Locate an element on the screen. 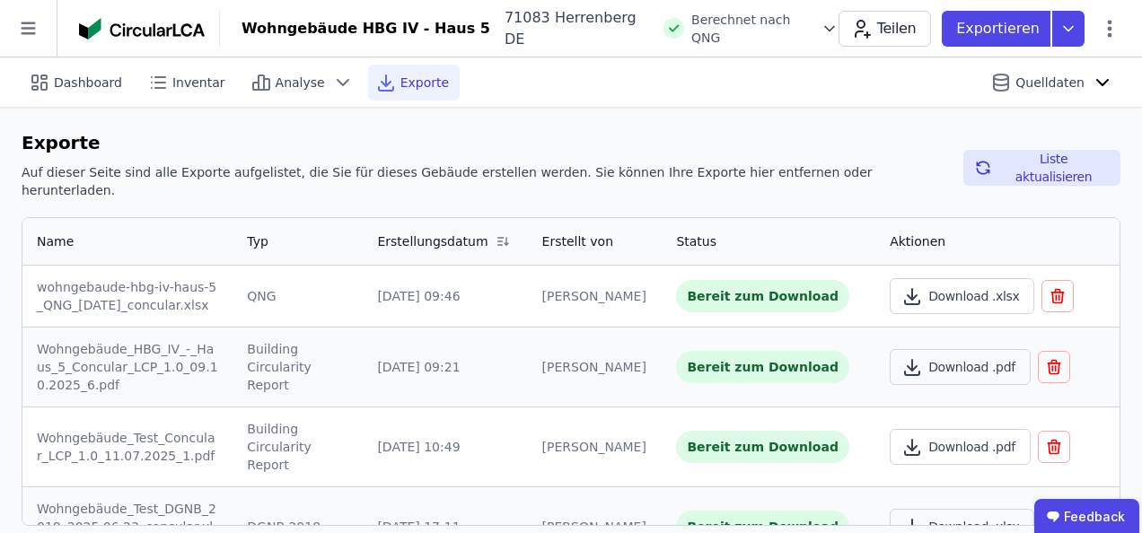 The image size is (1142, 533). span: Analyse is located at coordinates (300, 83).